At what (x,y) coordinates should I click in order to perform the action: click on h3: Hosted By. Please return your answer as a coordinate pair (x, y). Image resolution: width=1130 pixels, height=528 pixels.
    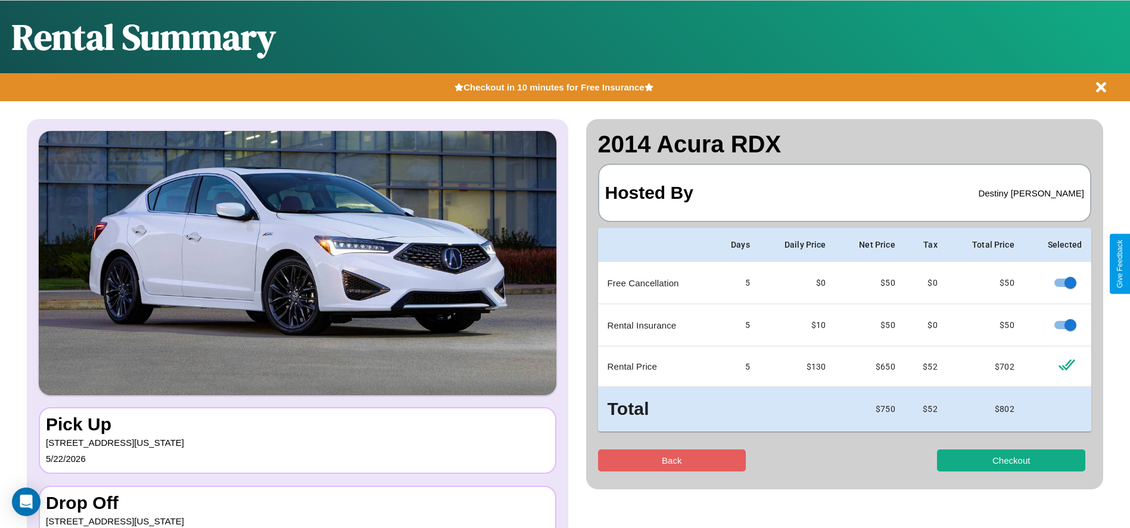
    Looking at the image, I should click on (649, 193).